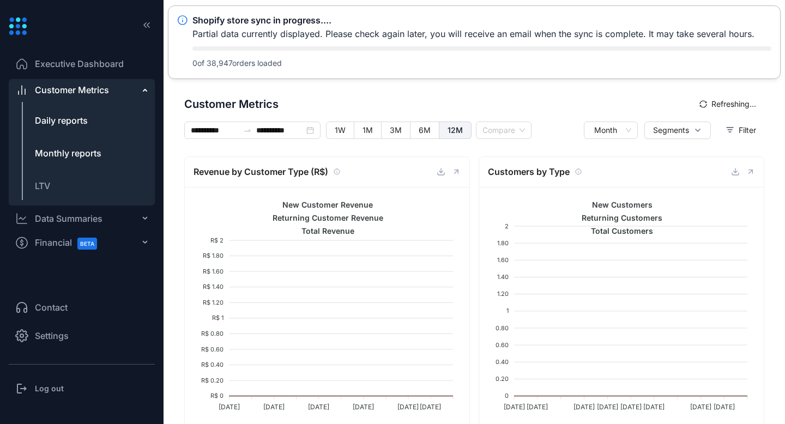 This screenshot has width=785, height=424. What do you see at coordinates (727, 104) in the screenshot?
I see `button: syncRefreshing...` at bounding box center [727, 104].